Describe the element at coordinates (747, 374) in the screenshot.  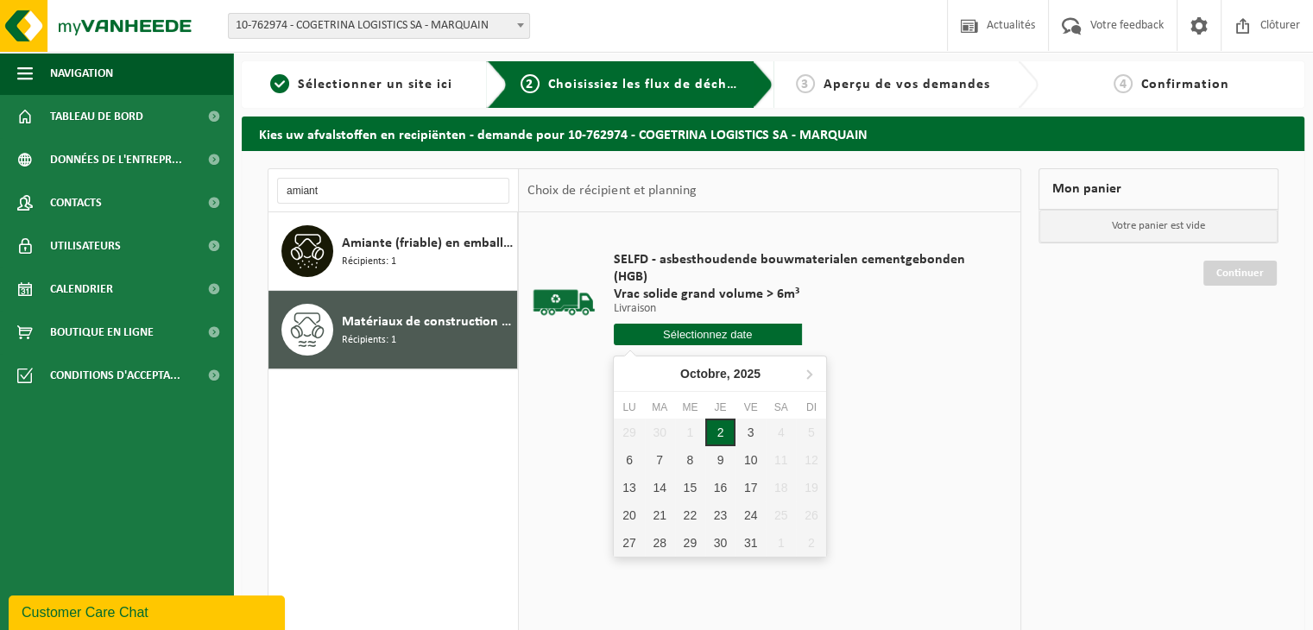
I see `i: 2025` at that location.